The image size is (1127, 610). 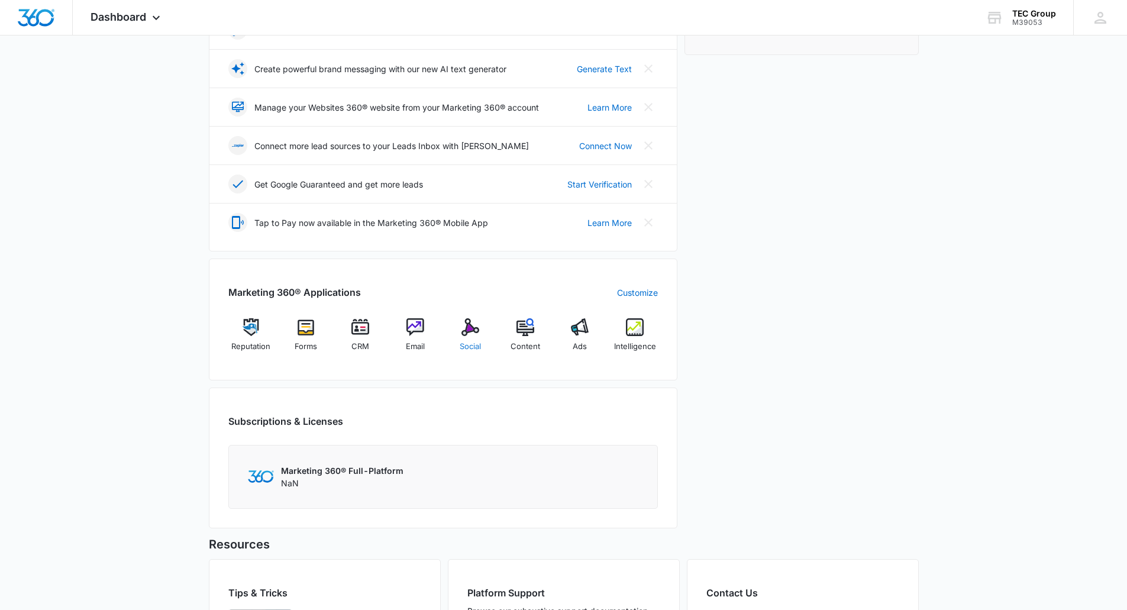 What do you see at coordinates (371, 222) in the screenshot?
I see `p: Tap to Pay now available in the Marketing 360® Mobile App` at bounding box center [371, 222].